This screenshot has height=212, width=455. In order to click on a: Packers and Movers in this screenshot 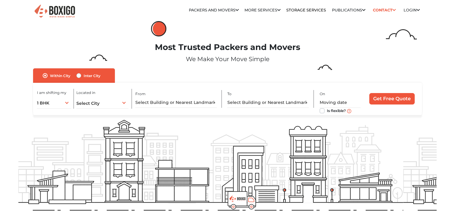, I will do `click(214, 10)`.